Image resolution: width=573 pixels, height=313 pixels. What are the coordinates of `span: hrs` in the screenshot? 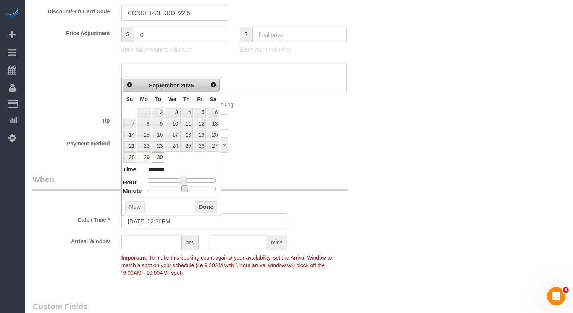 It's located at (190, 242).